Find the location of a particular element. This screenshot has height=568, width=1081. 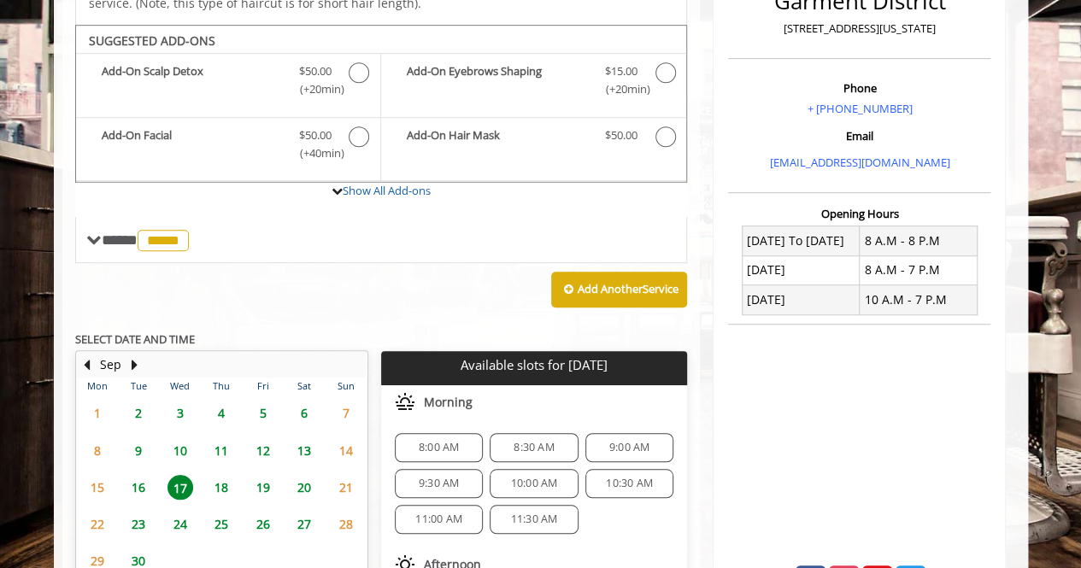

td: Select day15 is located at coordinates (97, 487).